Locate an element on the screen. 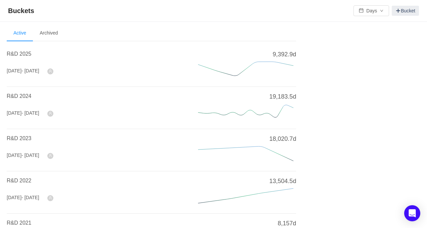  button: icon: calendarDaysicon: down is located at coordinates (371, 11).